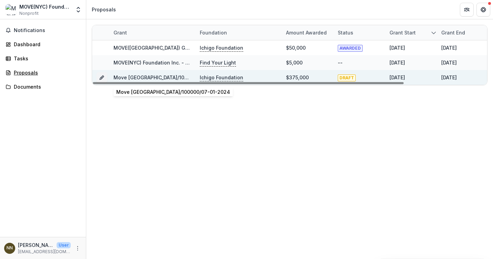 The width and height of the screenshot is (493, 259). I want to click on a: Tasks, so click(43, 58).